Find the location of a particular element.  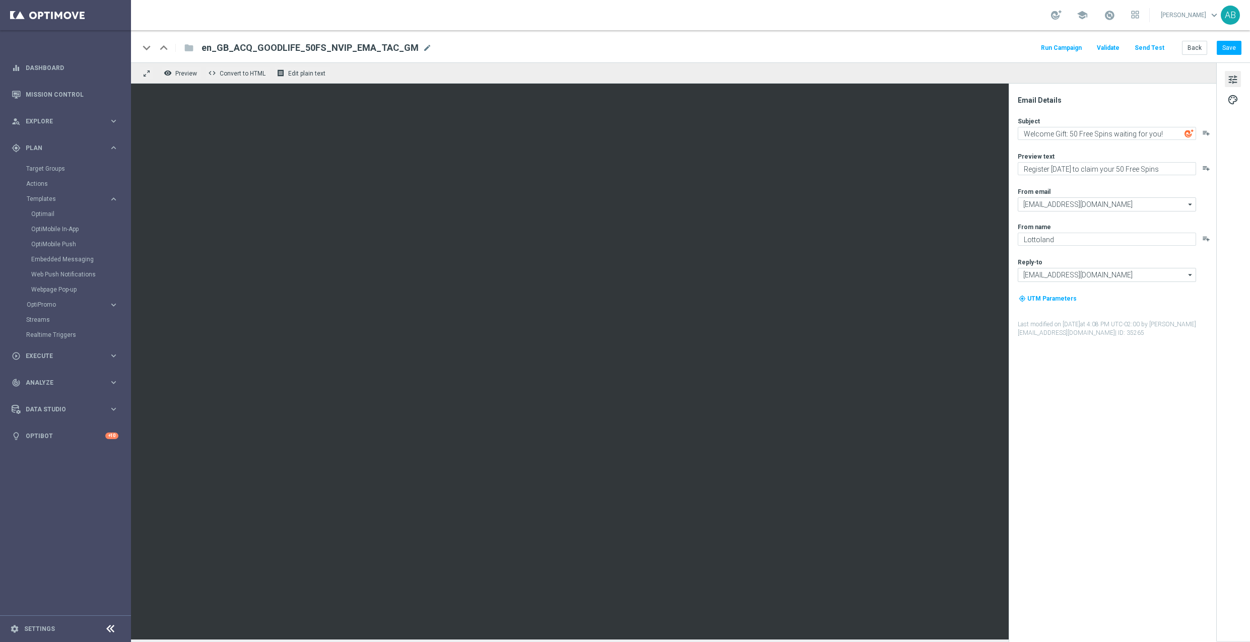

div: Analyze is located at coordinates (60, 383).